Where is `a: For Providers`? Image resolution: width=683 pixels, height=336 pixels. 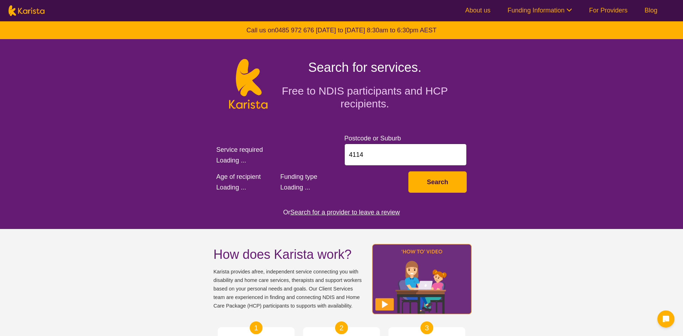 a: For Providers is located at coordinates (608, 10).